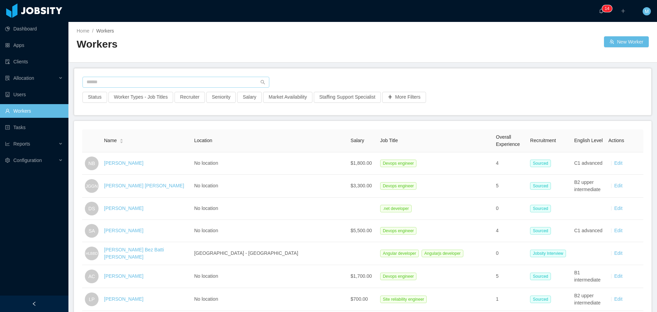  What do you see at coordinates (92, 253) in the screenshot?
I see `span: HLBBD` at bounding box center [92, 253].